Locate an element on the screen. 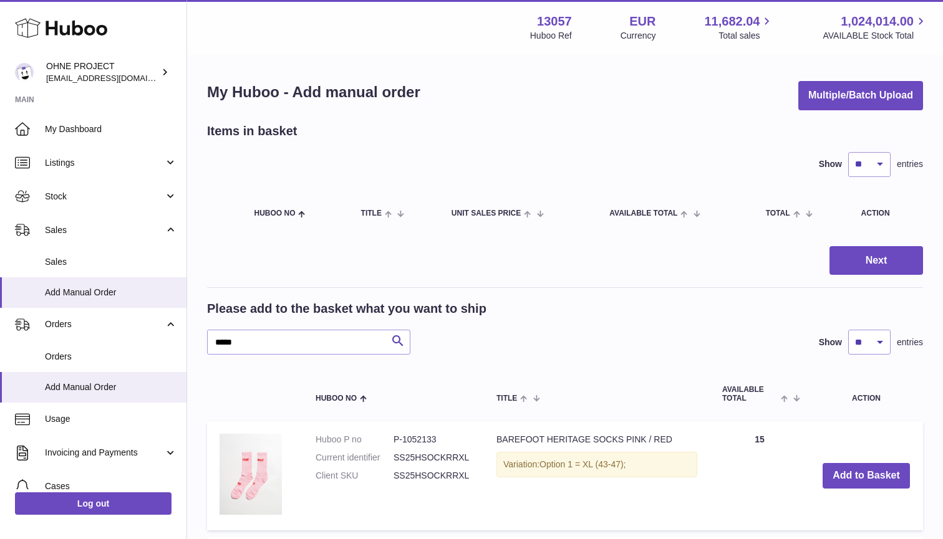 This screenshot has width=943, height=539. span: Total is located at coordinates (777, 213).